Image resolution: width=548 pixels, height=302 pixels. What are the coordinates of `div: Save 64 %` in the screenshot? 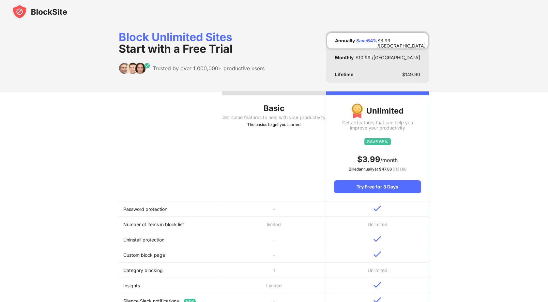 It's located at (366, 41).